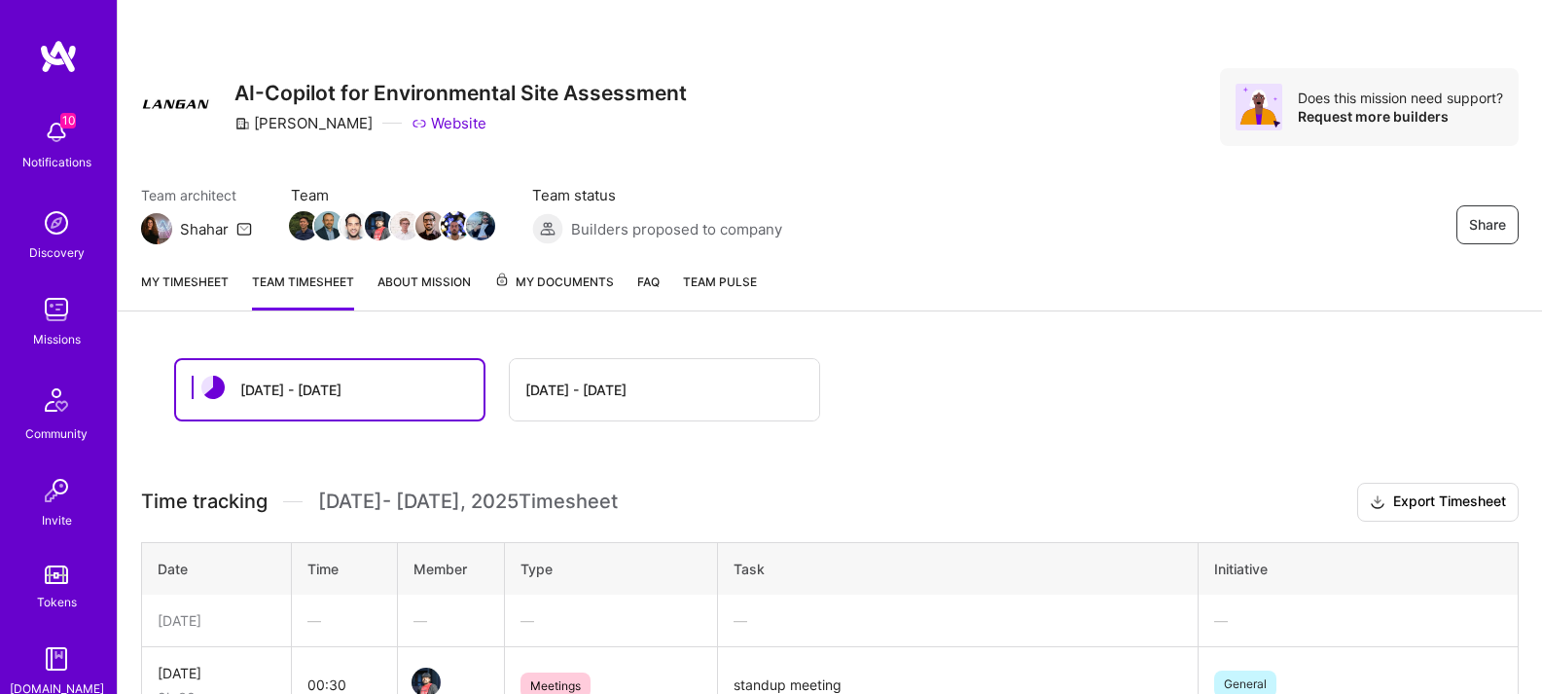 The image size is (1542, 694). What do you see at coordinates (424, 291) in the screenshot?
I see `a: About Mission` at bounding box center [424, 291].